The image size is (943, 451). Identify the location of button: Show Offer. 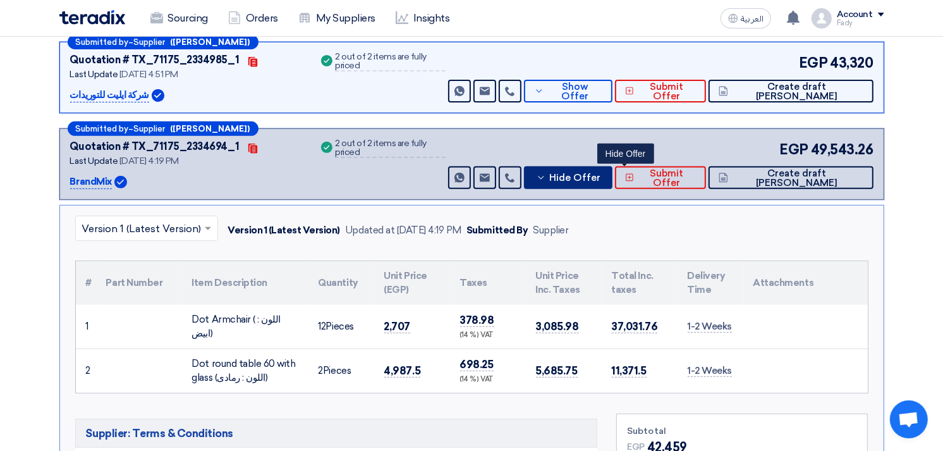
(568, 91).